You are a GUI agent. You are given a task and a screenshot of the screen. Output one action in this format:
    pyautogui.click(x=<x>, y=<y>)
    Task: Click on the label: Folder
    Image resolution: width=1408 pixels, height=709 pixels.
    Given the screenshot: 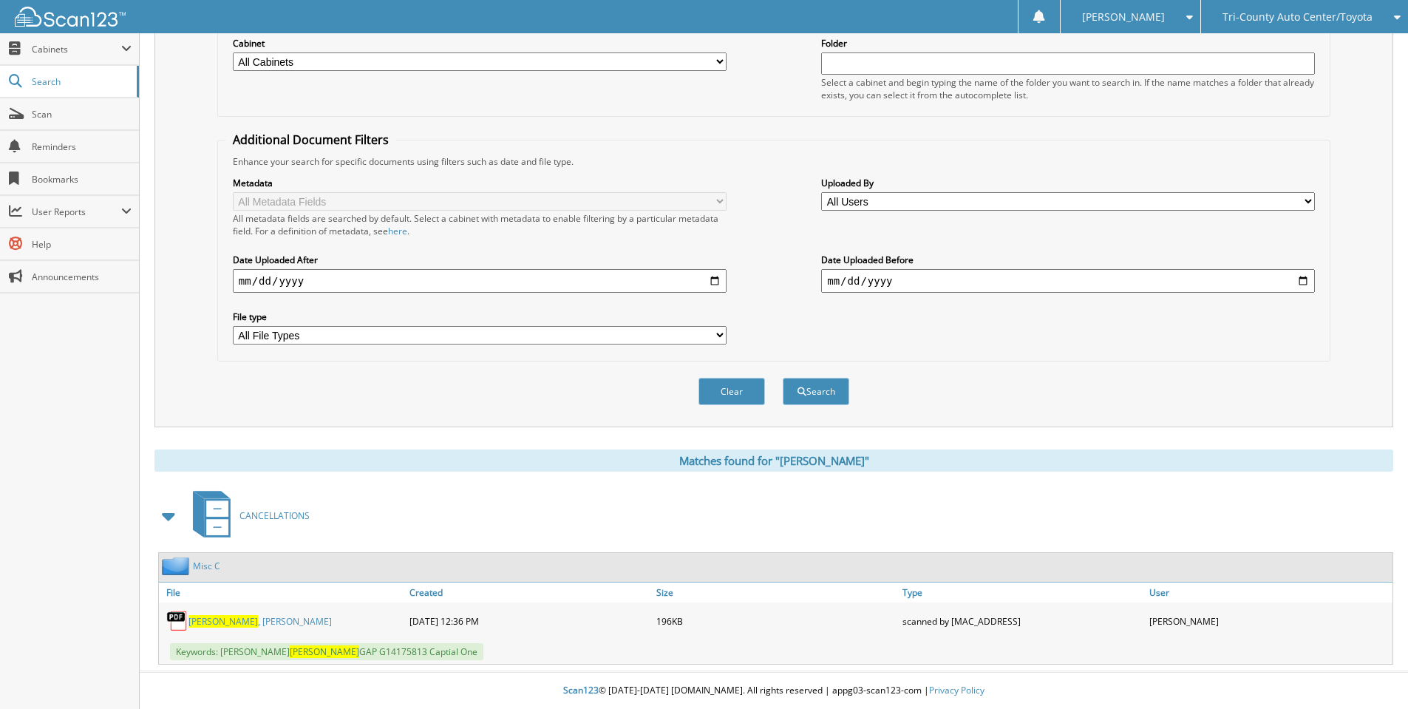 What is the action you would take?
    pyautogui.click(x=1068, y=43)
    